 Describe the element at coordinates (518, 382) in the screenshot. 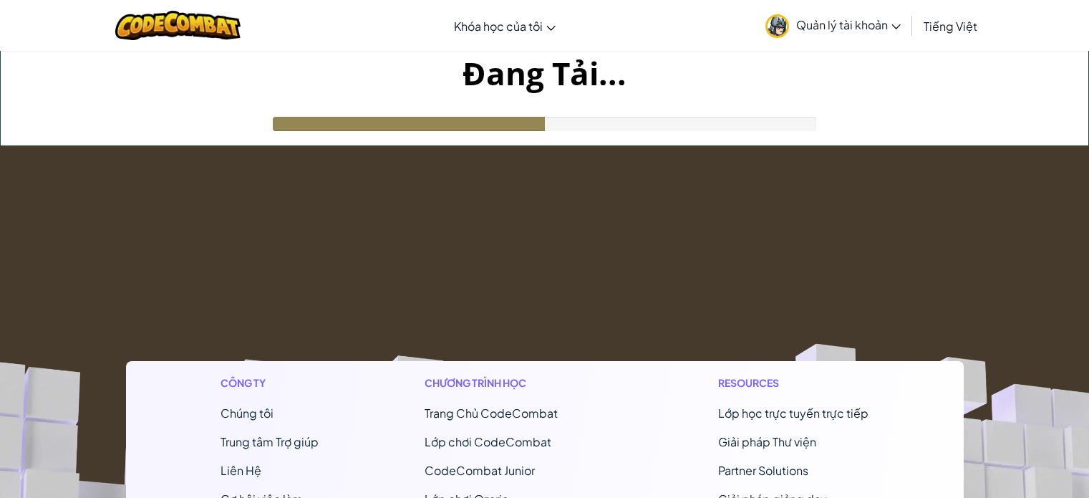

I see `h1: Chương trình học` at that location.